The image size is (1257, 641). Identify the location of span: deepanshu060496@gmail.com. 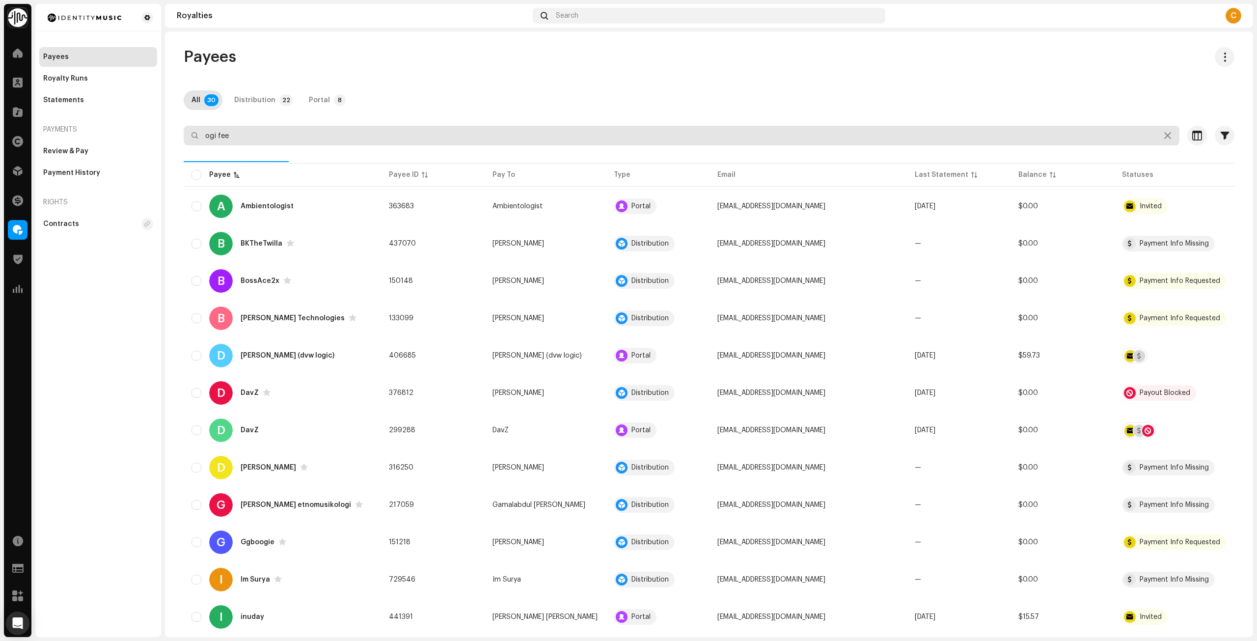
(772, 468).